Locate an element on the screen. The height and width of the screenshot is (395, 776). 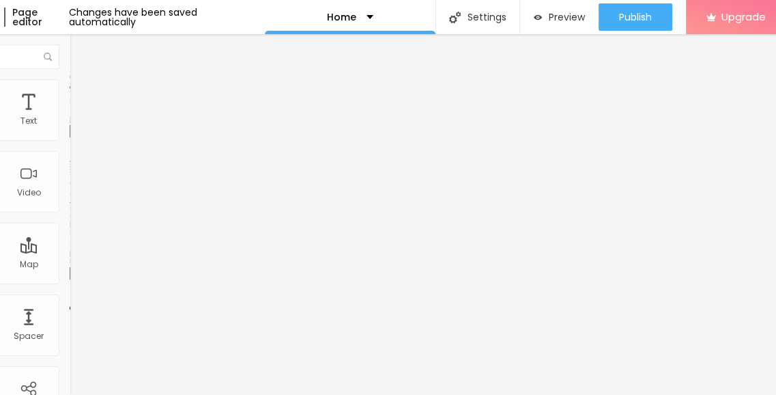
div: Video is located at coordinates (29, 192).